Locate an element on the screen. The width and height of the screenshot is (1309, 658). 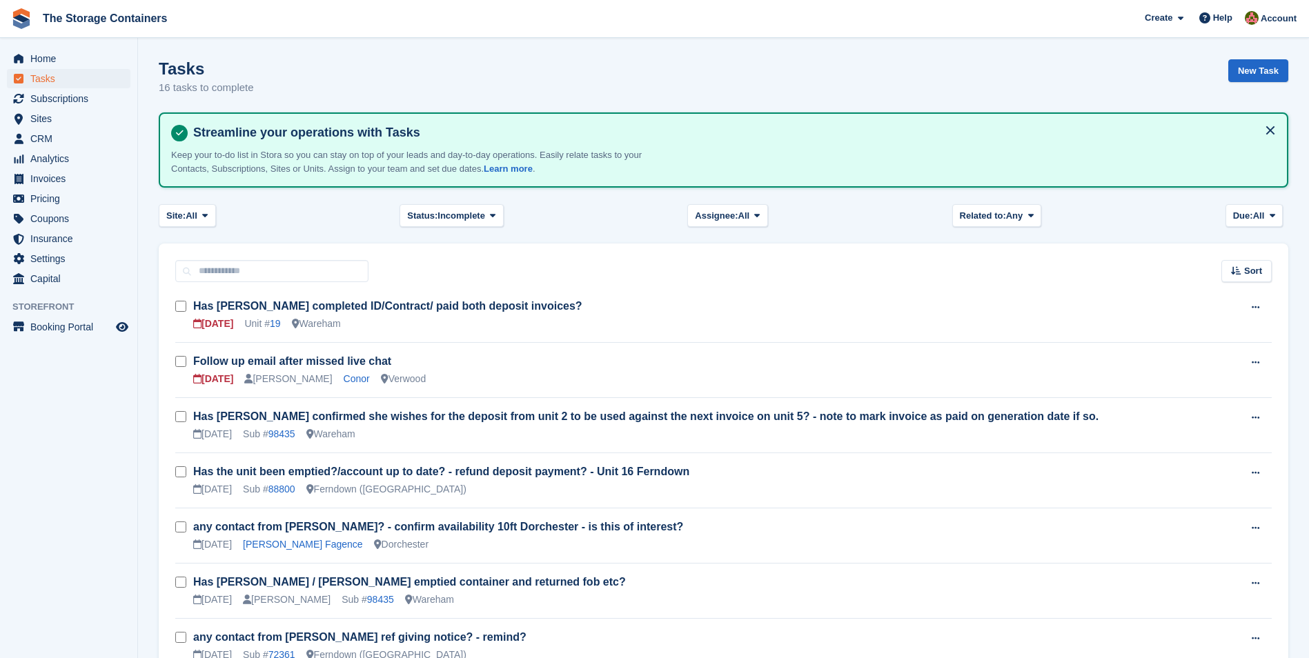
span: Sites is located at coordinates (72, 119).